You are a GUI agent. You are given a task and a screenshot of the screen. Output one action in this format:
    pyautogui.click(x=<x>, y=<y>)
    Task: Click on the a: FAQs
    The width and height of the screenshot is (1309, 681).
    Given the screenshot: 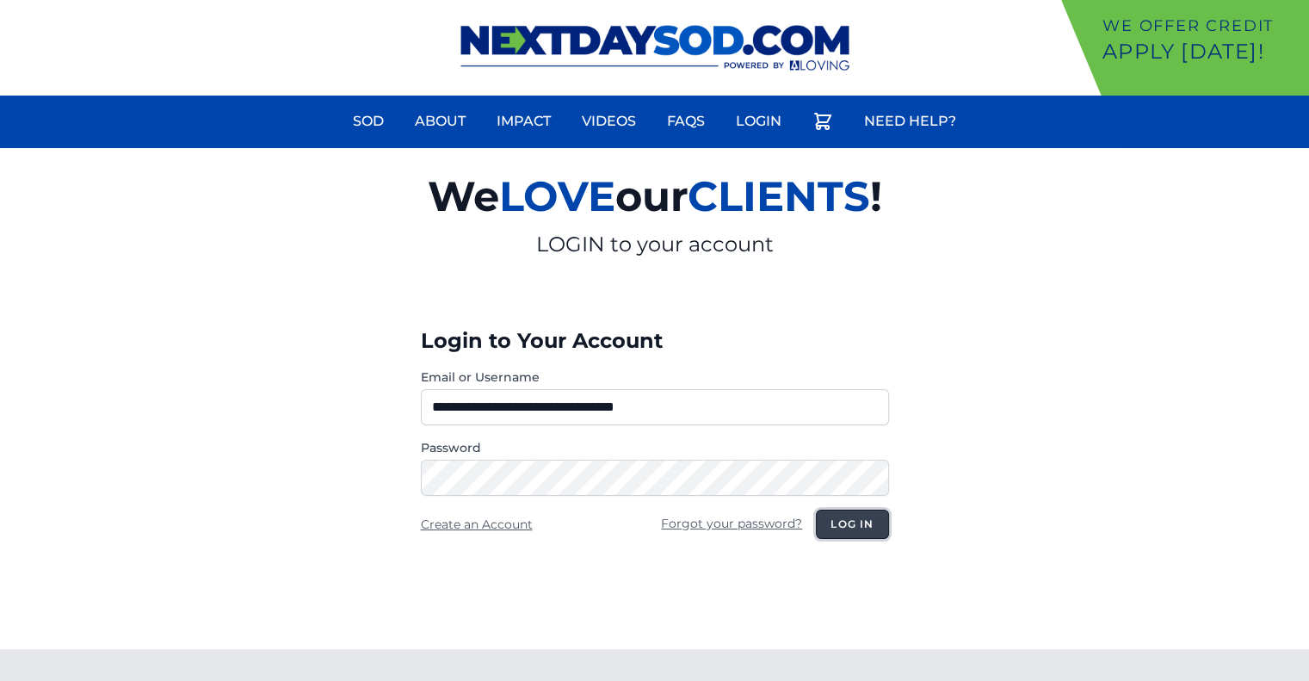 What is the action you would take?
    pyautogui.click(x=686, y=121)
    